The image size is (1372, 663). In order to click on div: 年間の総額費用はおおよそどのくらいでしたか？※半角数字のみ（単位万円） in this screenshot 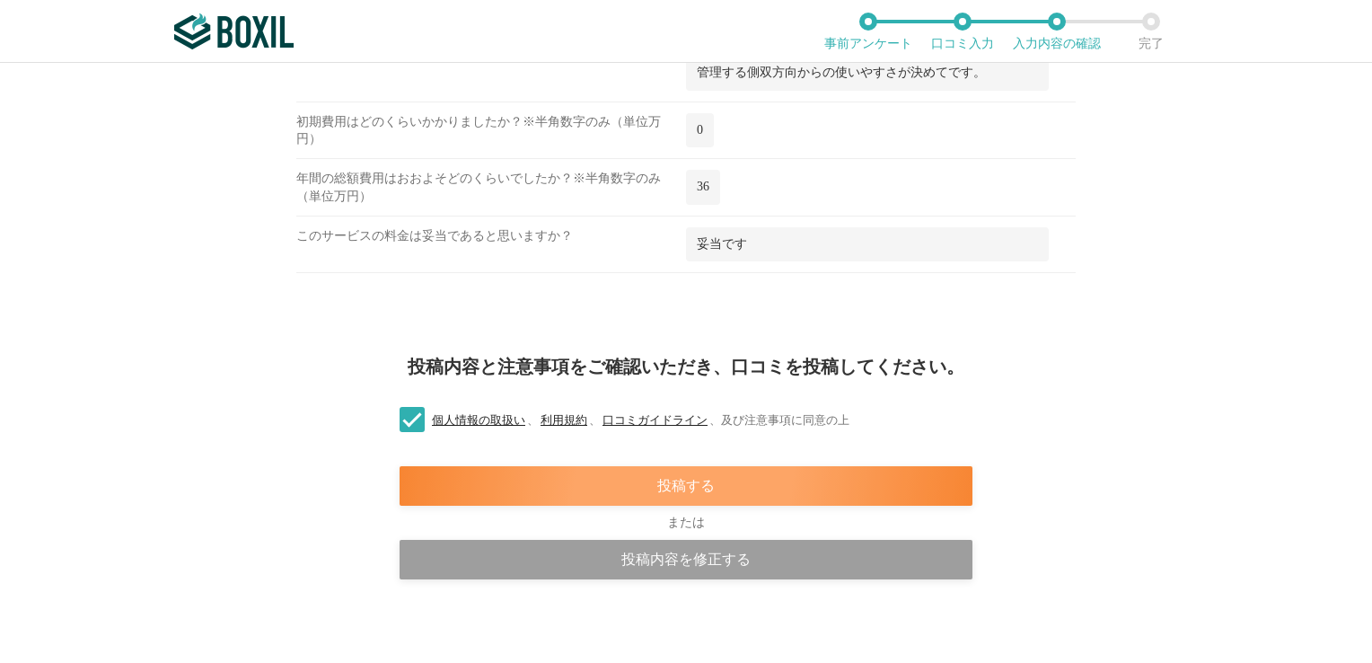, I will do `click(491, 192)`.